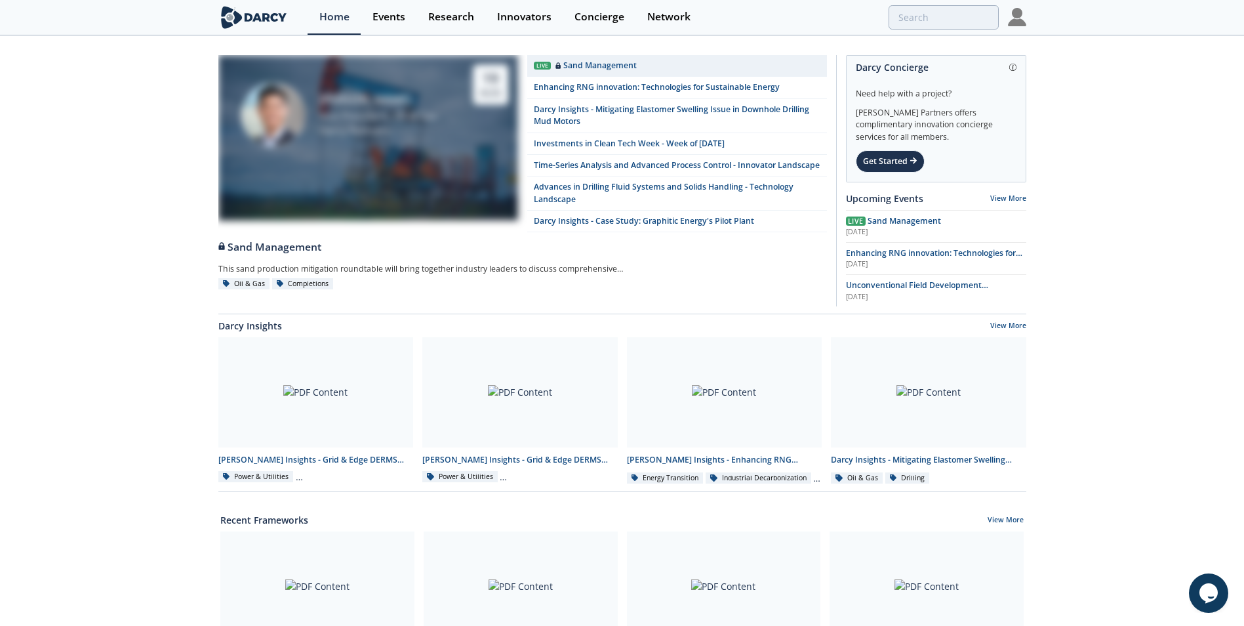  What do you see at coordinates (303, 284) in the screenshot?
I see `div: Completions` at bounding box center [303, 284].